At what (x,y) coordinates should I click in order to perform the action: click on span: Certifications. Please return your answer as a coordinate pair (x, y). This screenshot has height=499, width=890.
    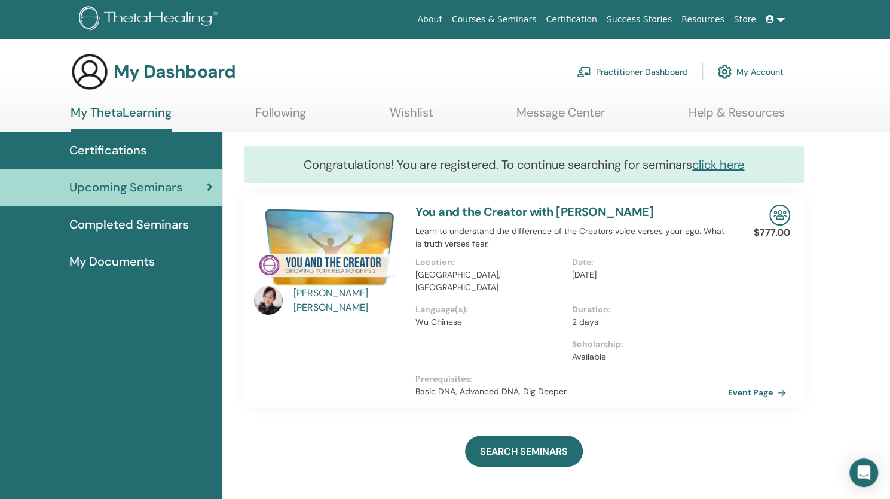
    Looking at the image, I should click on (108, 150).